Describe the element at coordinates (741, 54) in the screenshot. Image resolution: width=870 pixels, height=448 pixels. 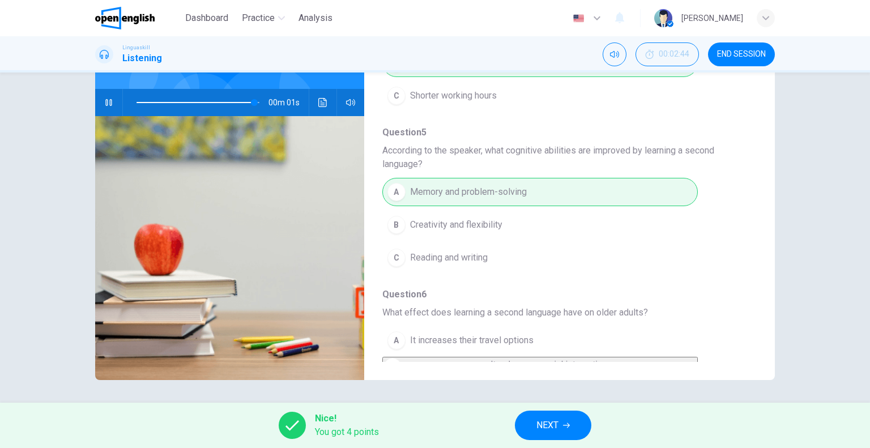
I see `span: END SESSION` at that location.